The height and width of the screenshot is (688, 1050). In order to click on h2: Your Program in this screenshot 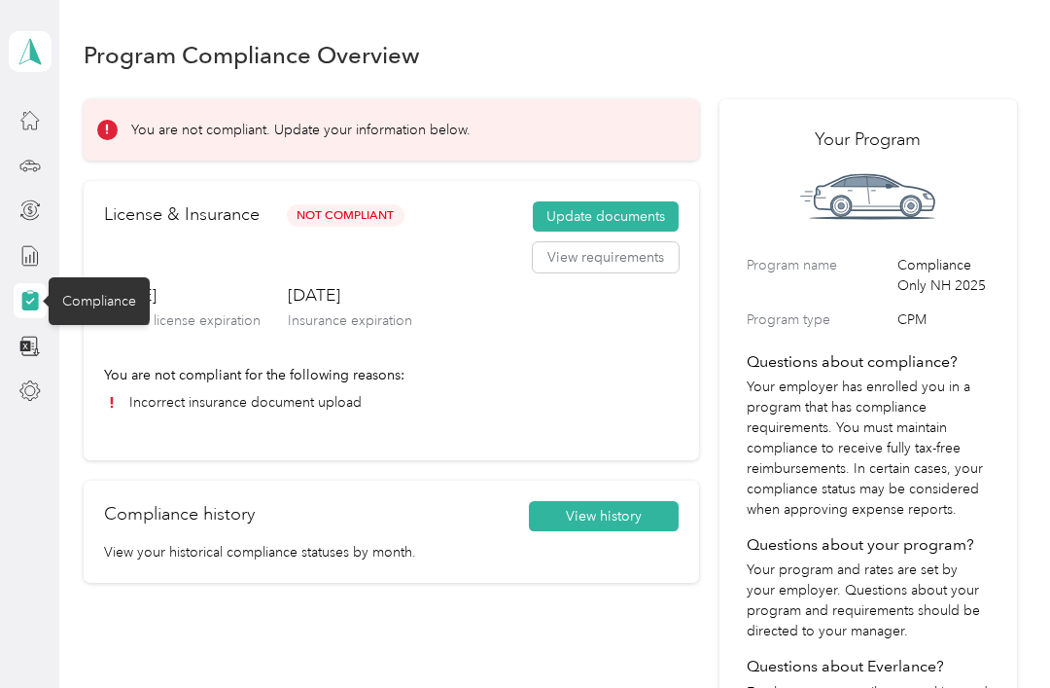, I will do `click(869, 139)`.